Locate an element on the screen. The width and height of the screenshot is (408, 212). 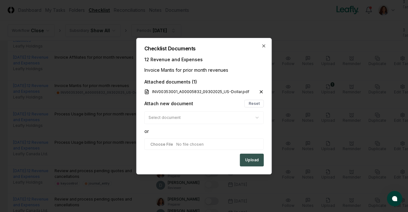
a: INV00353001_A00005832_09302025_US-Dollar.pdf is located at coordinates (201, 92).